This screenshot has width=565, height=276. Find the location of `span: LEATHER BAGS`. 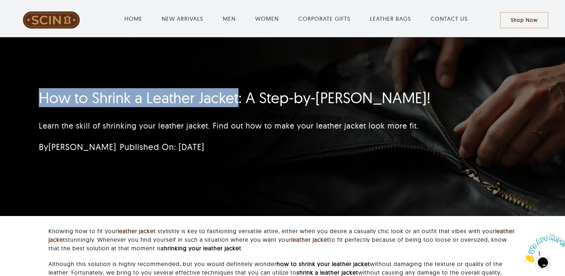

span: LEATHER BAGS is located at coordinates (391, 19).